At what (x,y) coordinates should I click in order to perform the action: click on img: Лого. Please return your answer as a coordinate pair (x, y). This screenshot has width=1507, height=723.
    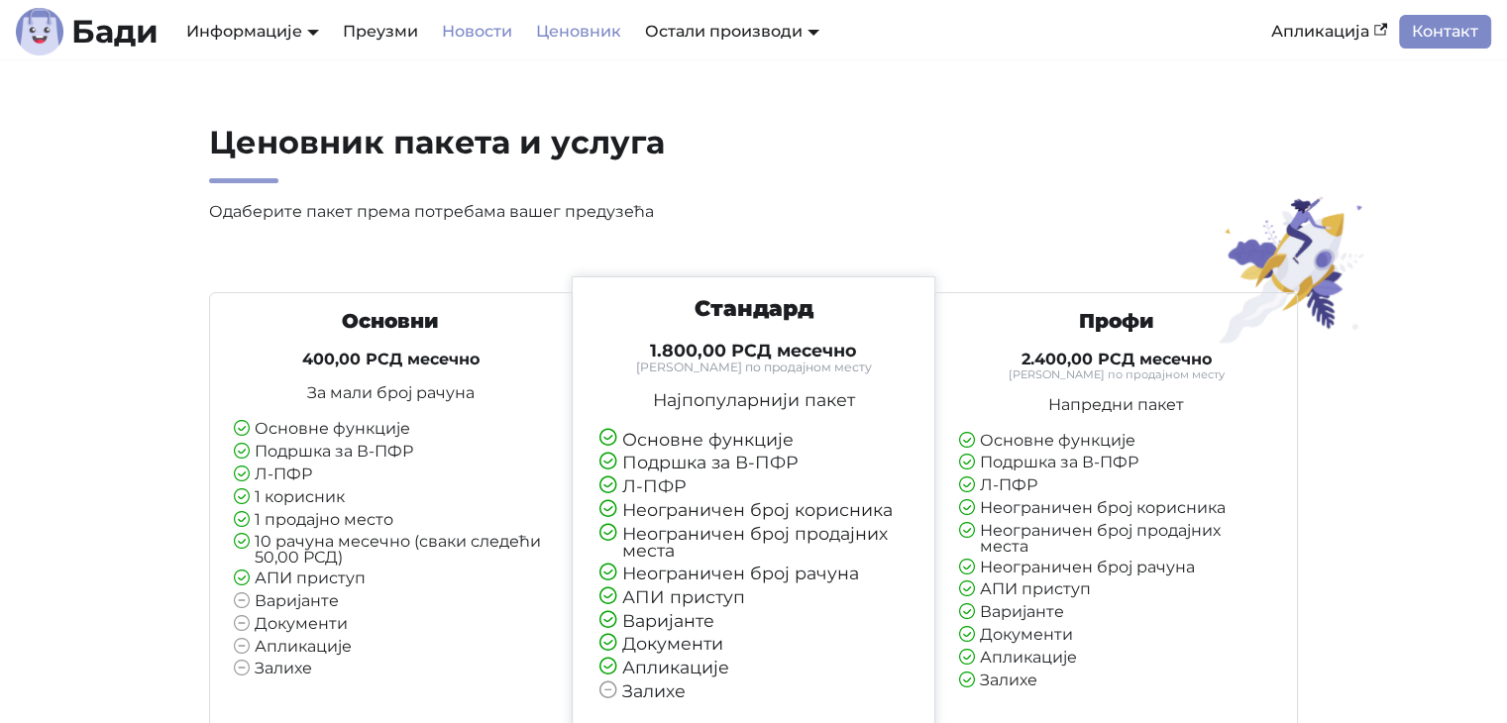
    Looking at the image, I should click on (40, 32).